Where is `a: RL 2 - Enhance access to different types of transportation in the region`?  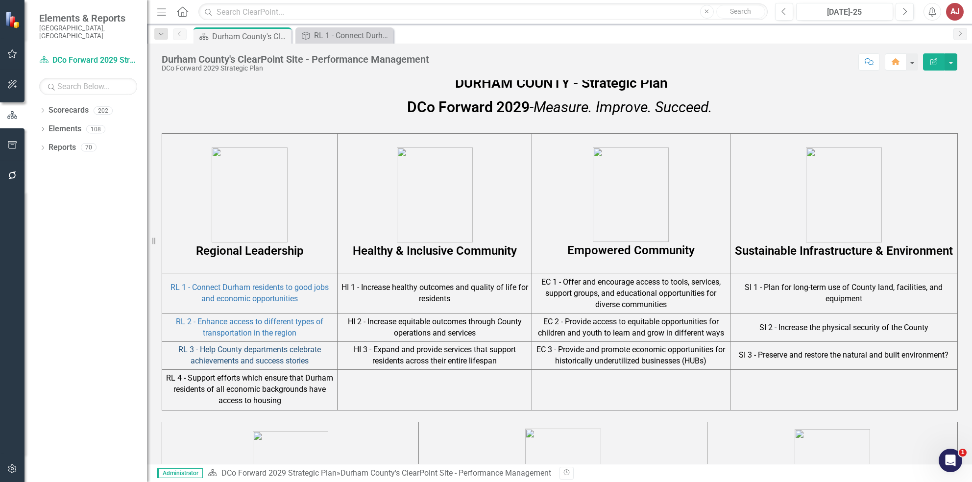 a: RL 2 - Enhance access to different types of transportation in the region is located at coordinates (249, 327).